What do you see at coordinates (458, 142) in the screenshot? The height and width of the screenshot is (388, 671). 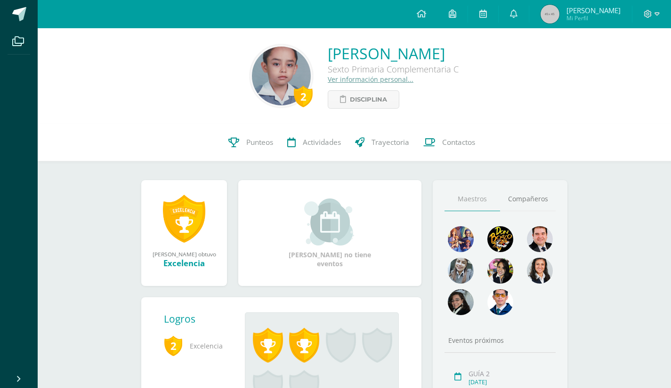 I see `span: Contactos` at bounding box center [458, 142].